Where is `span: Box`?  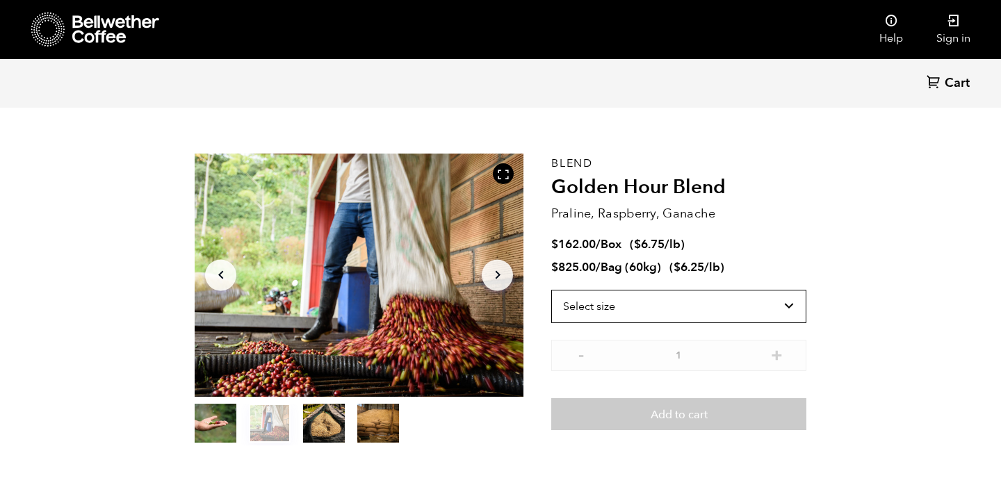 span: Box is located at coordinates (611, 244).